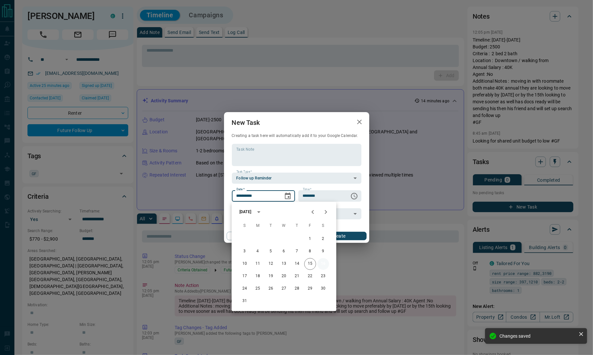 The width and height of the screenshot is (593, 355). Describe the element at coordinates (297, 178) in the screenshot. I see `div: Follow up Reminder` at that location.